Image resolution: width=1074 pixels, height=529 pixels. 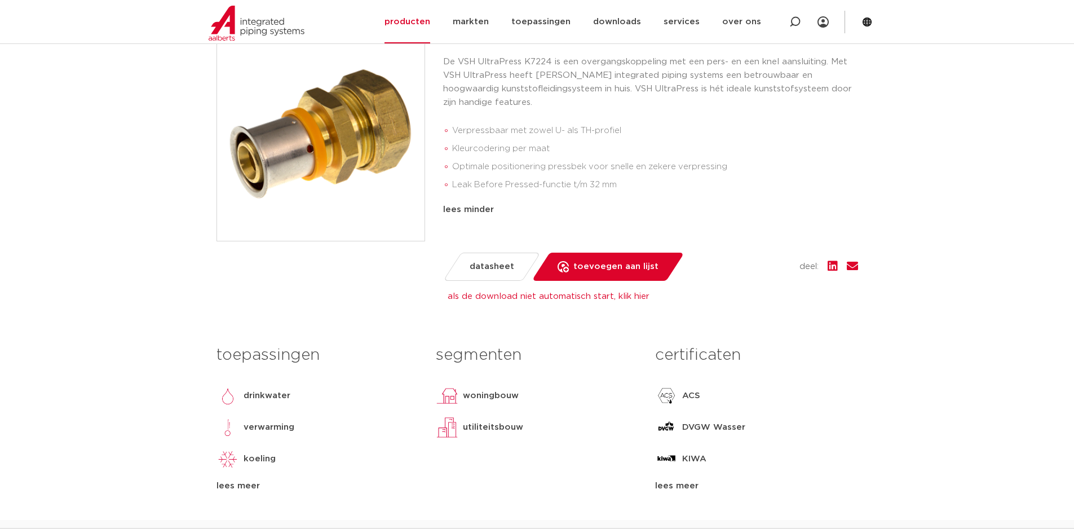 What do you see at coordinates (667, 396) in the screenshot?
I see `img: ACS` at bounding box center [667, 396].